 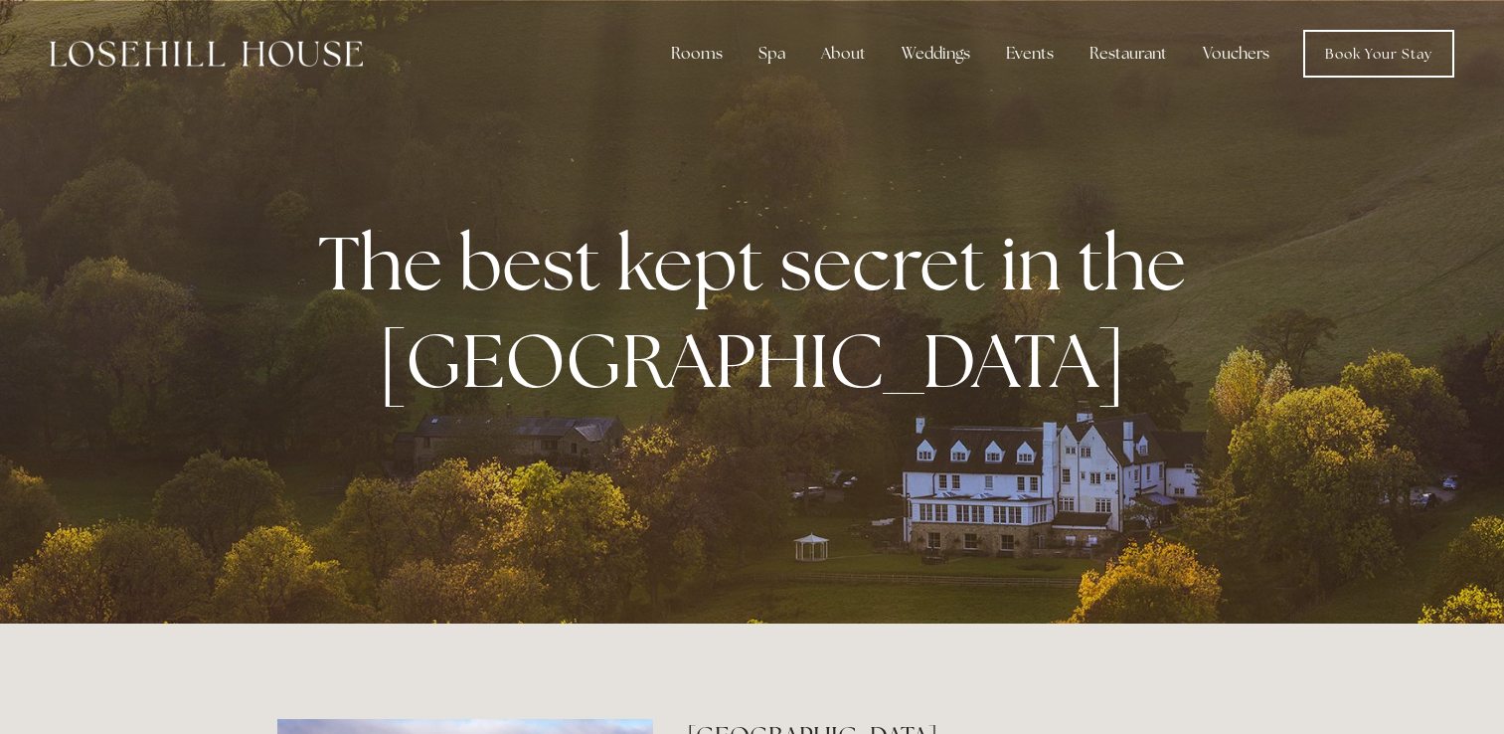 What do you see at coordinates (935, 54) in the screenshot?
I see `div: Weddings` at bounding box center [935, 54].